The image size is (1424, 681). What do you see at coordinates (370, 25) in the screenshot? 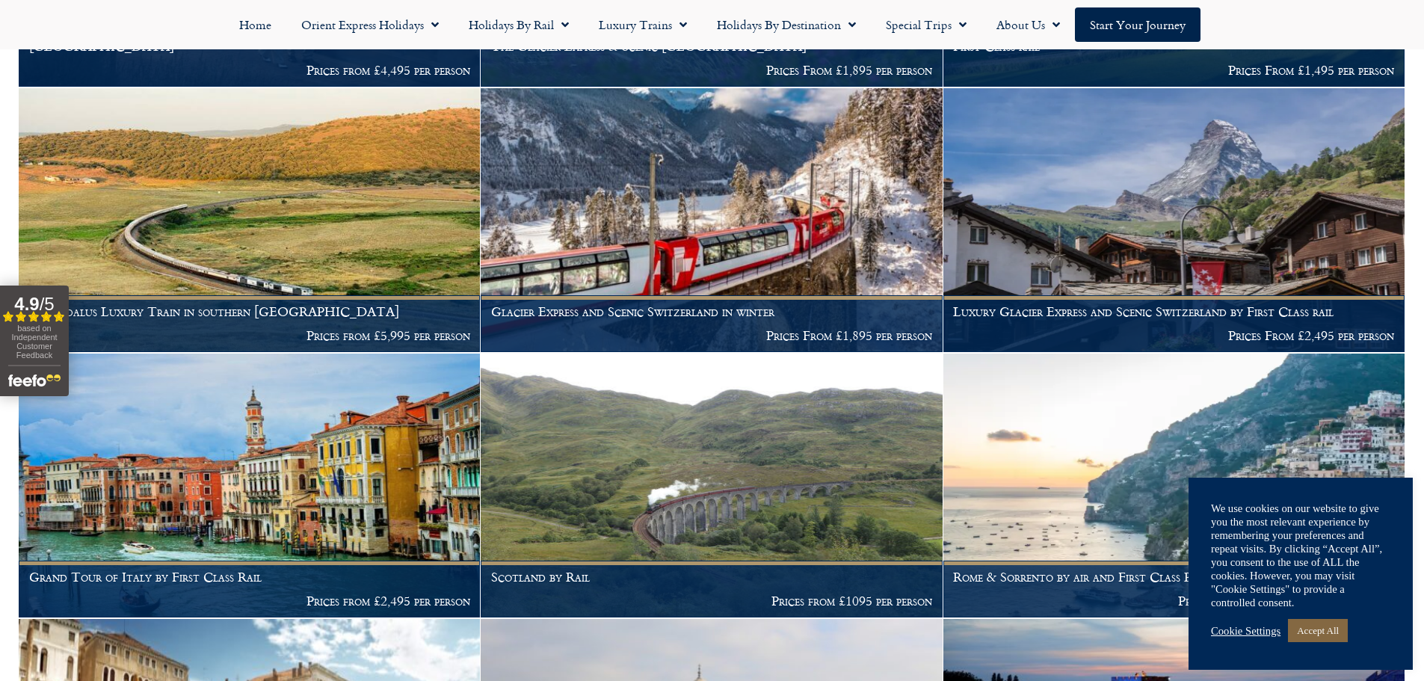
I see `a: Orient Express Holidays` at bounding box center [370, 25].